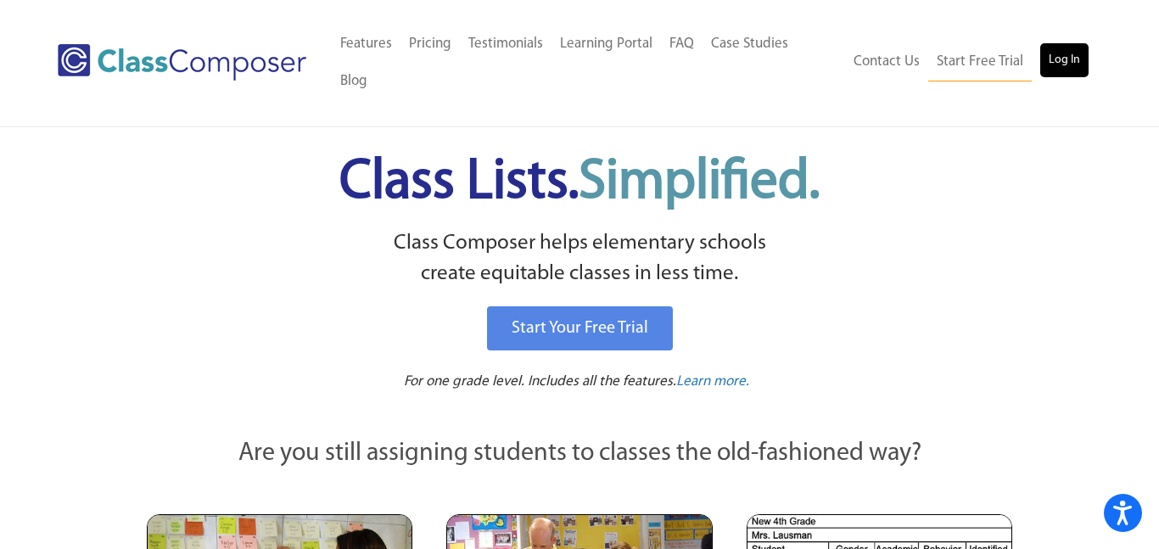  Describe the element at coordinates (182, 62) in the screenshot. I see `img: Class Composer` at that location.